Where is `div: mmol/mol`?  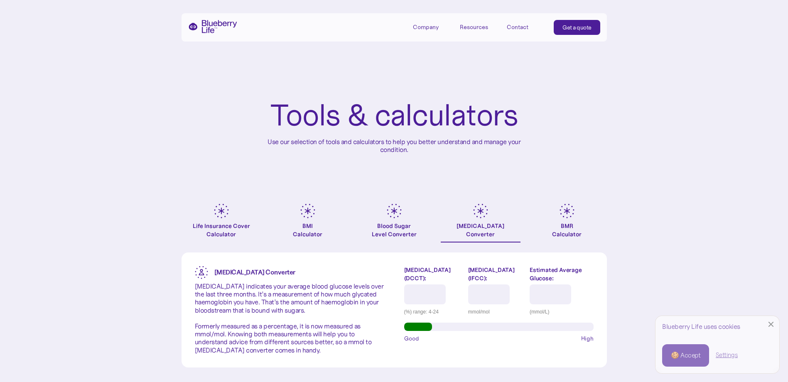
div: mmol/mol is located at coordinates (495, 312).